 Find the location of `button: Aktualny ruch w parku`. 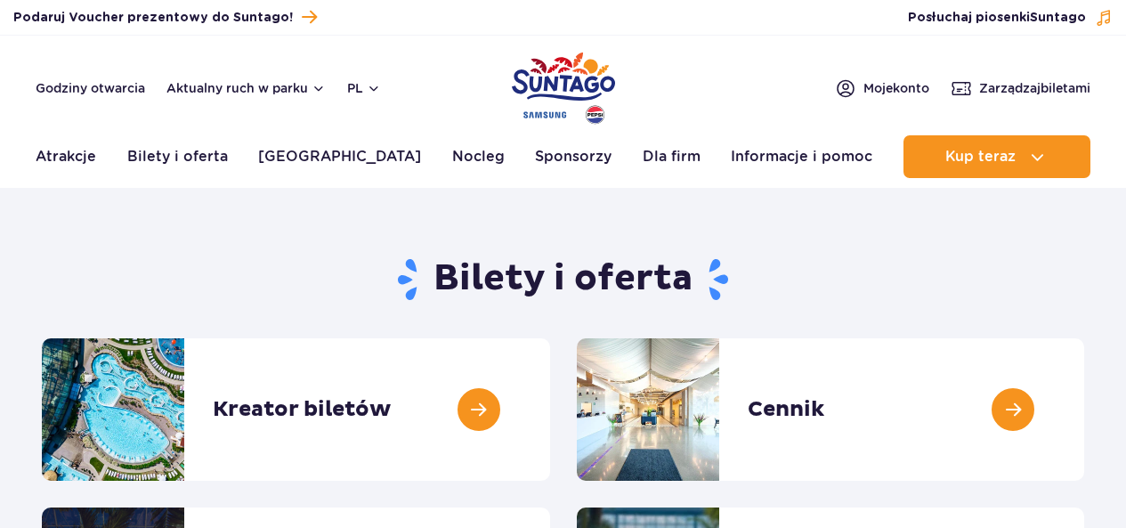

button: Aktualny ruch w parku is located at coordinates (246, 88).